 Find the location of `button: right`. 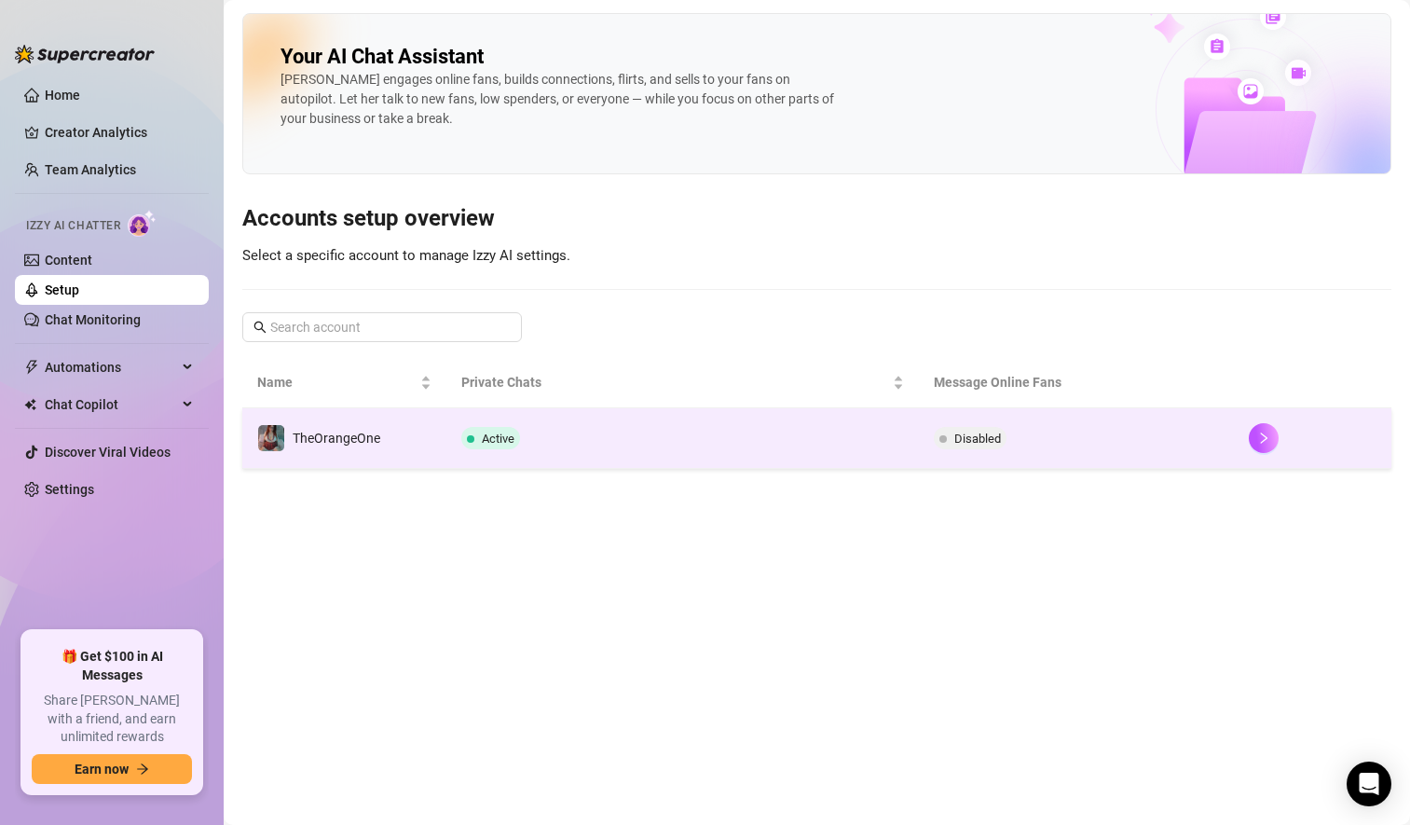

button: right is located at coordinates (1264, 438).